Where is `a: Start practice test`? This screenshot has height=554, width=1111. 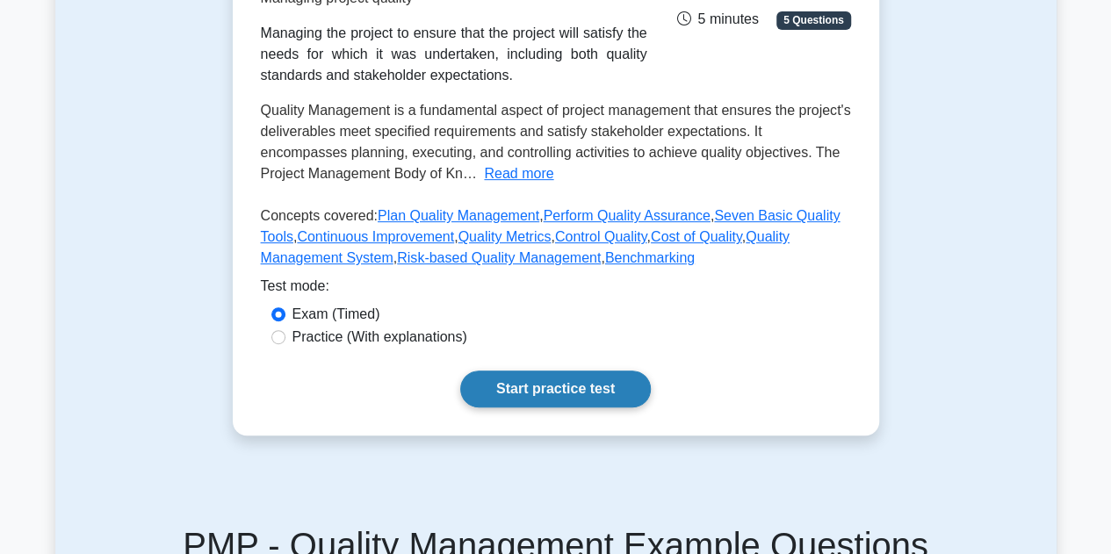 a: Start practice test is located at coordinates (555, 389).